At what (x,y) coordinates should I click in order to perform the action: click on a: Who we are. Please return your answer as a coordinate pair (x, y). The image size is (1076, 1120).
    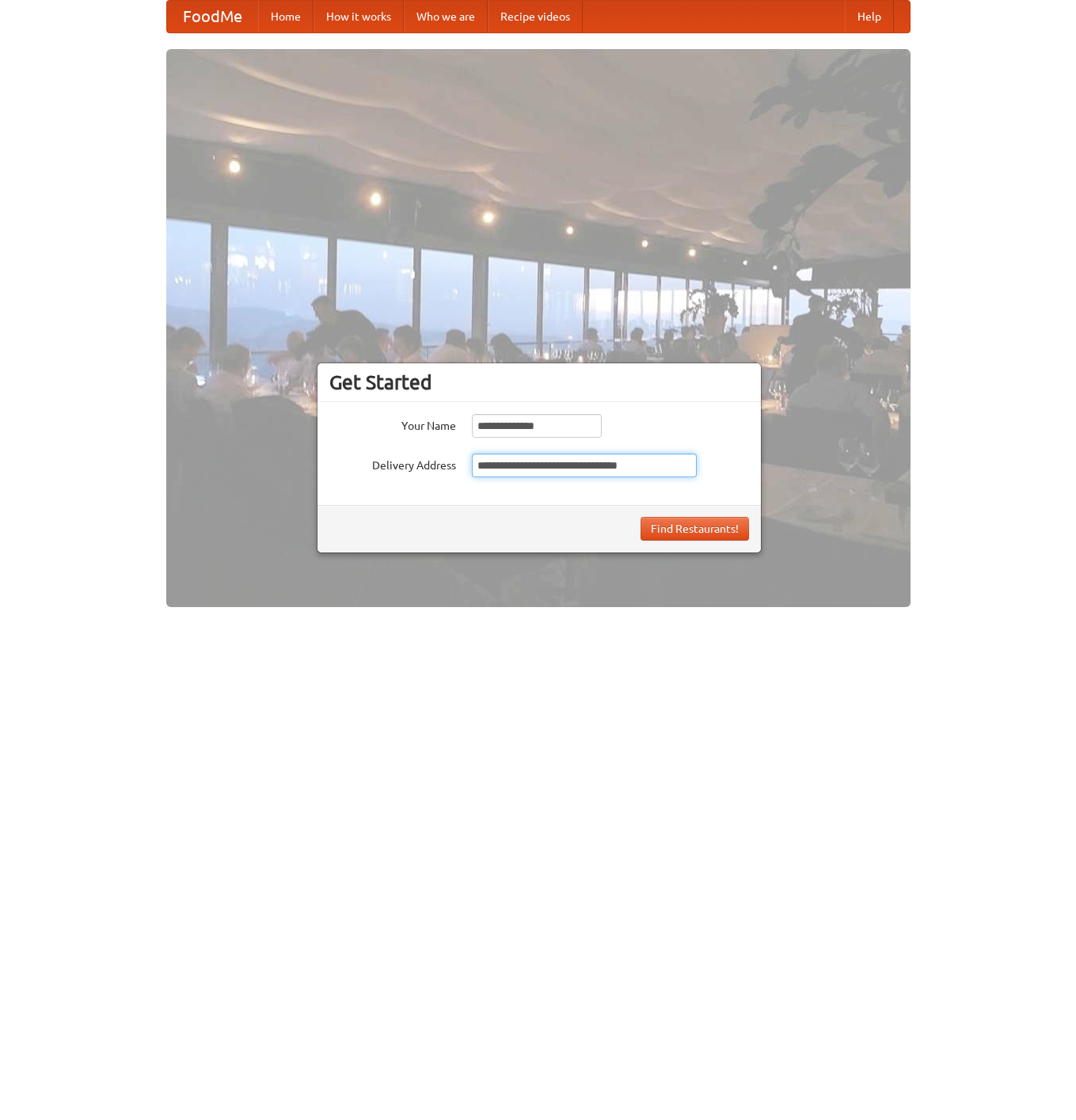
    Looking at the image, I should click on (446, 17).